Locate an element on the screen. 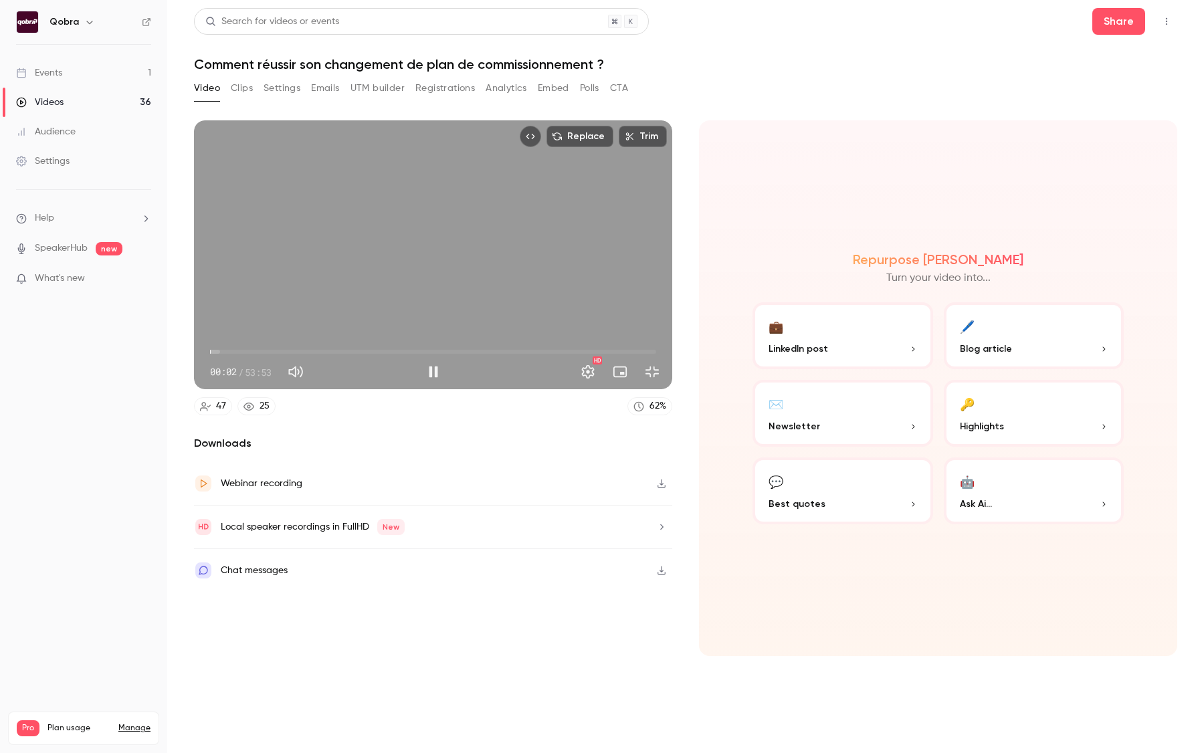 This screenshot has height=753, width=1204. div: 62 % is located at coordinates (657, 406).